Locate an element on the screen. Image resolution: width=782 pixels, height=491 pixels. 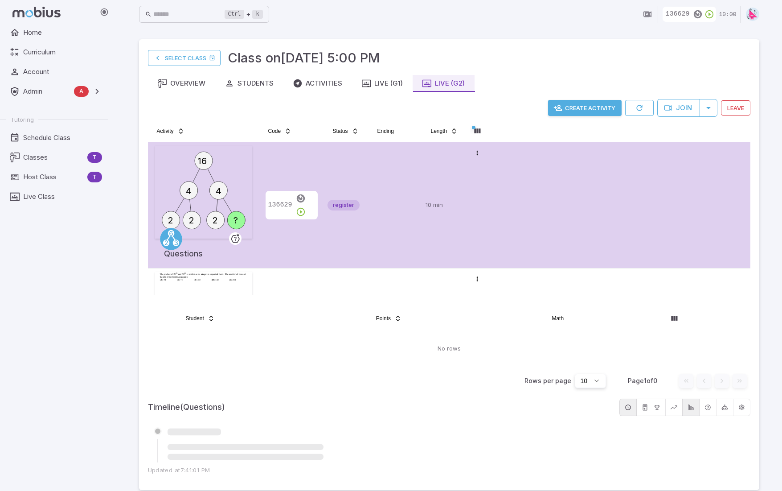
div: Overview is located at coordinates (181, 83).